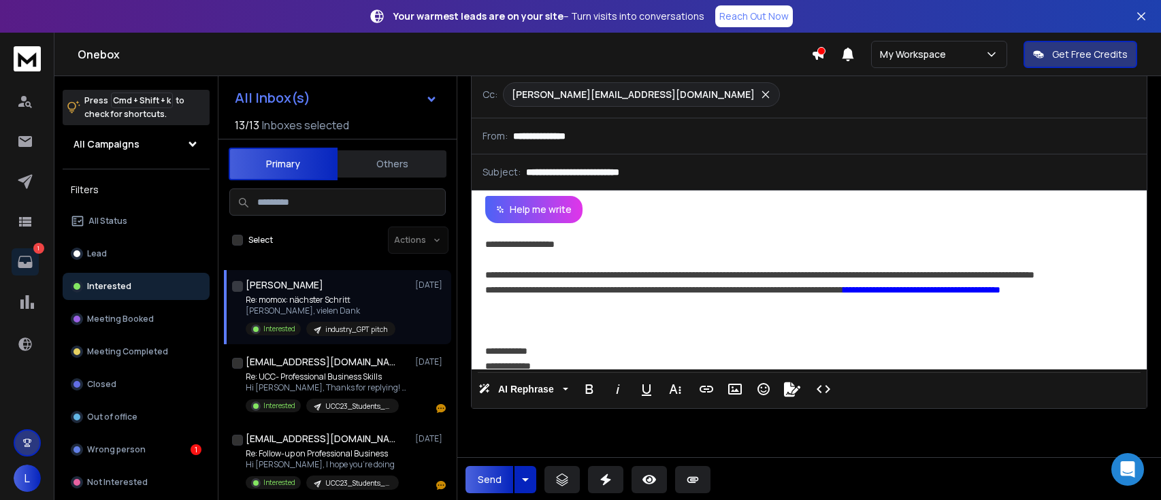 The height and width of the screenshot is (500, 1161). I want to click on p: Re: Follow-up on Professional Business, so click(322, 454).